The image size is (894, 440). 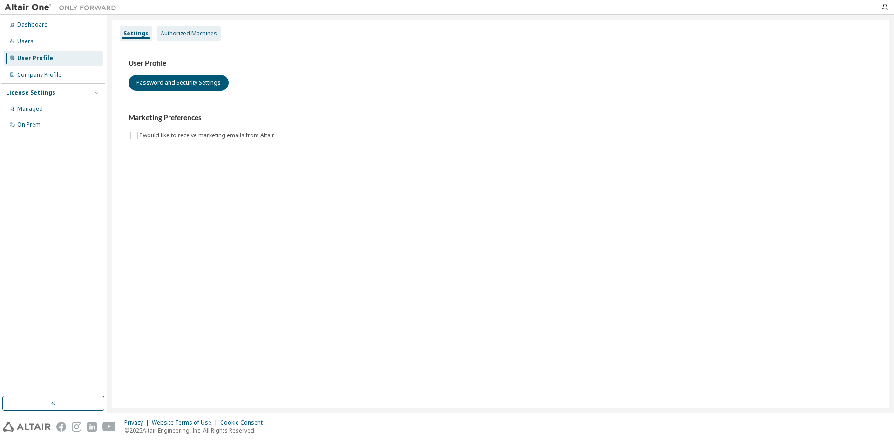 I want to click on img: instagram.svg, so click(x=76, y=426).